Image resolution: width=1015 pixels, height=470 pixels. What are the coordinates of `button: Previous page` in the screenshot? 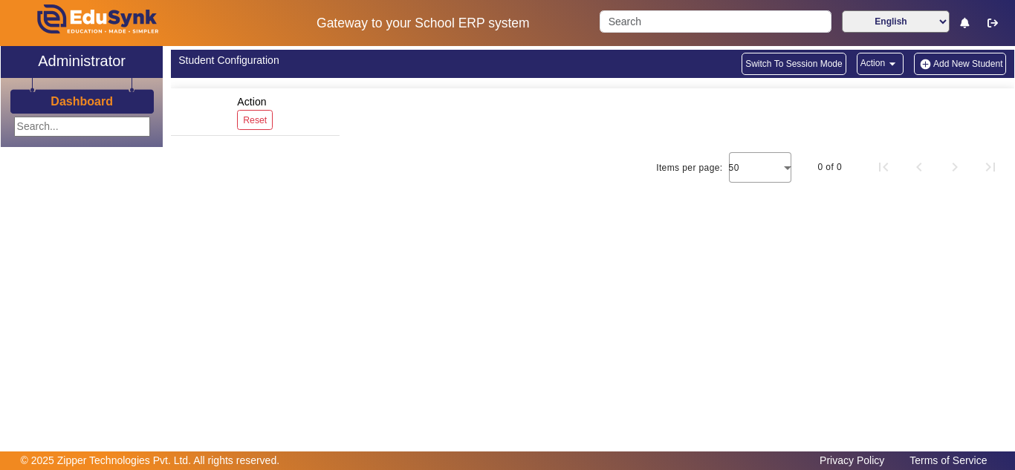 It's located at (919, 167).